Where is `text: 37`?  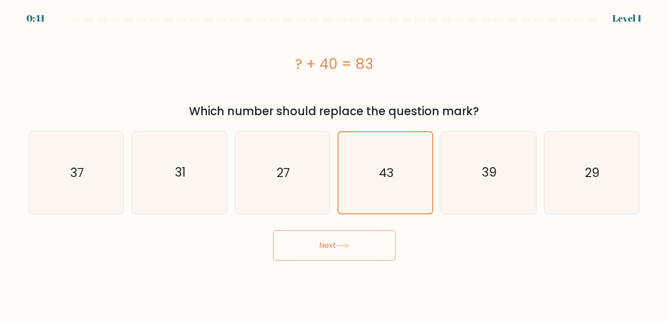 text: 37 is located at coordinates (77, 173).